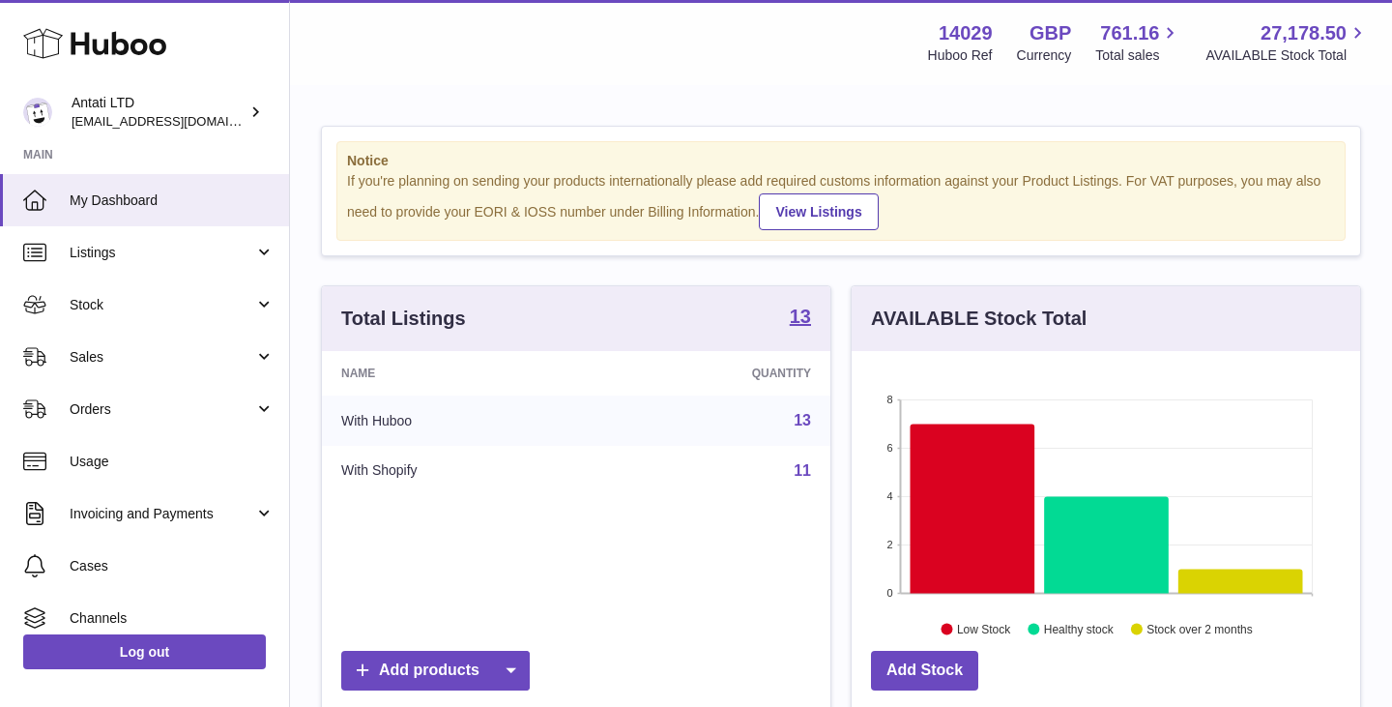 Image resolution: width=1392 pixels, height=707 pixels. Describe the element at coordinates (38, 112) in the screenshot. I see `img: toufic@antatiskin.com` at that location.